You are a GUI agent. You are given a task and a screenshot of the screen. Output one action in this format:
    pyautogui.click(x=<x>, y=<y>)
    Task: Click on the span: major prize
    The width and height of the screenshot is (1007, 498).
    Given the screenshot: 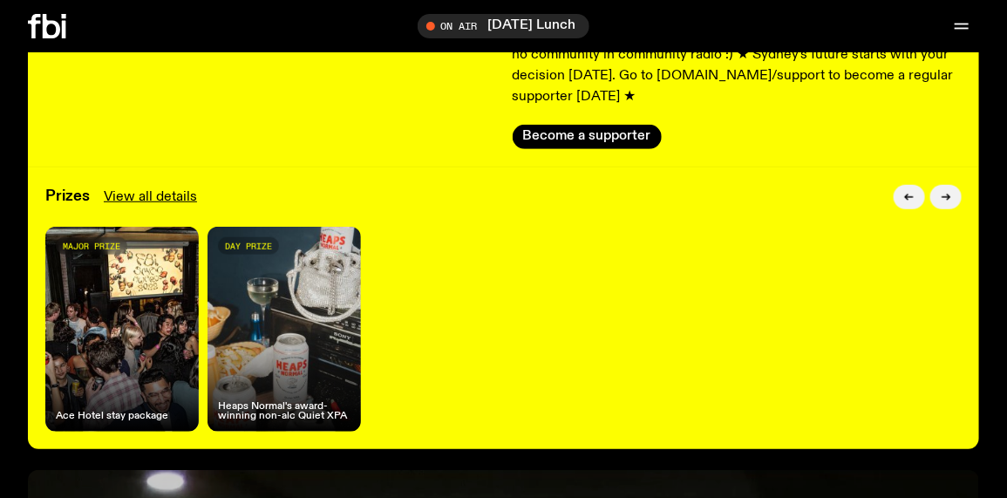 What is the action you would take?
    pyautogui.click(x=92, y=246)
    